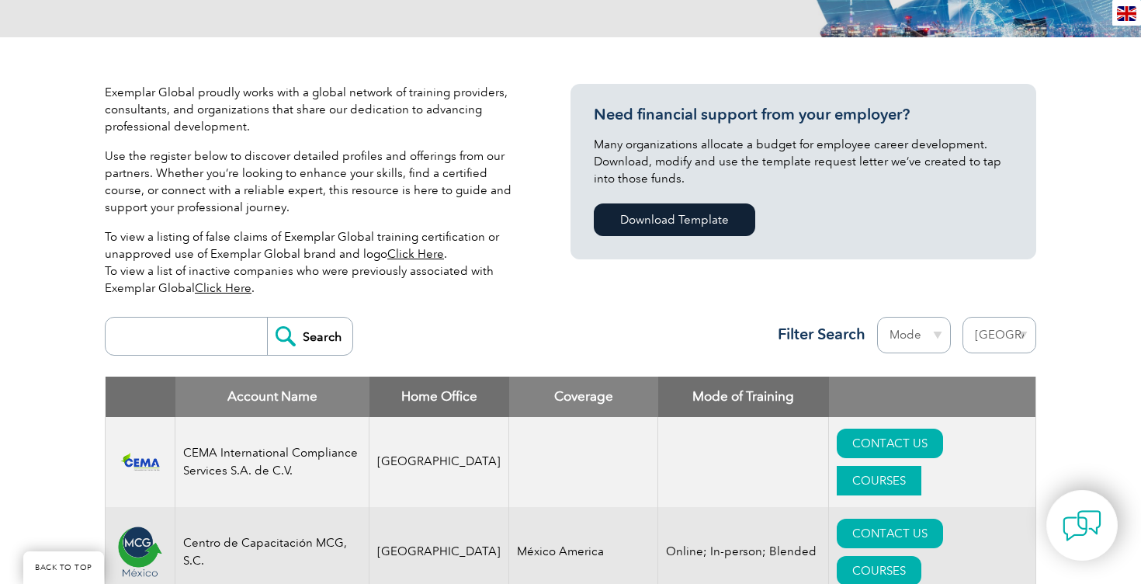 The width and height of the screenshot is (1141, 584). What do you see at coordinates (674, 220) in the screenshot?
I see `a: Download Template` at bounding box center [674, 220].